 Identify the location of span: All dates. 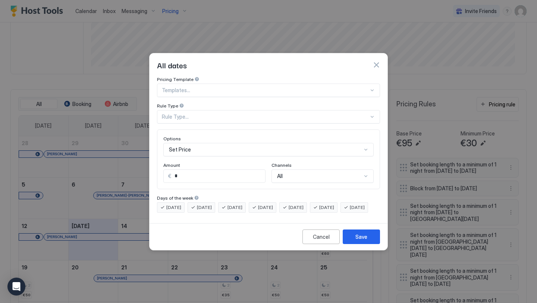
(172, 65).